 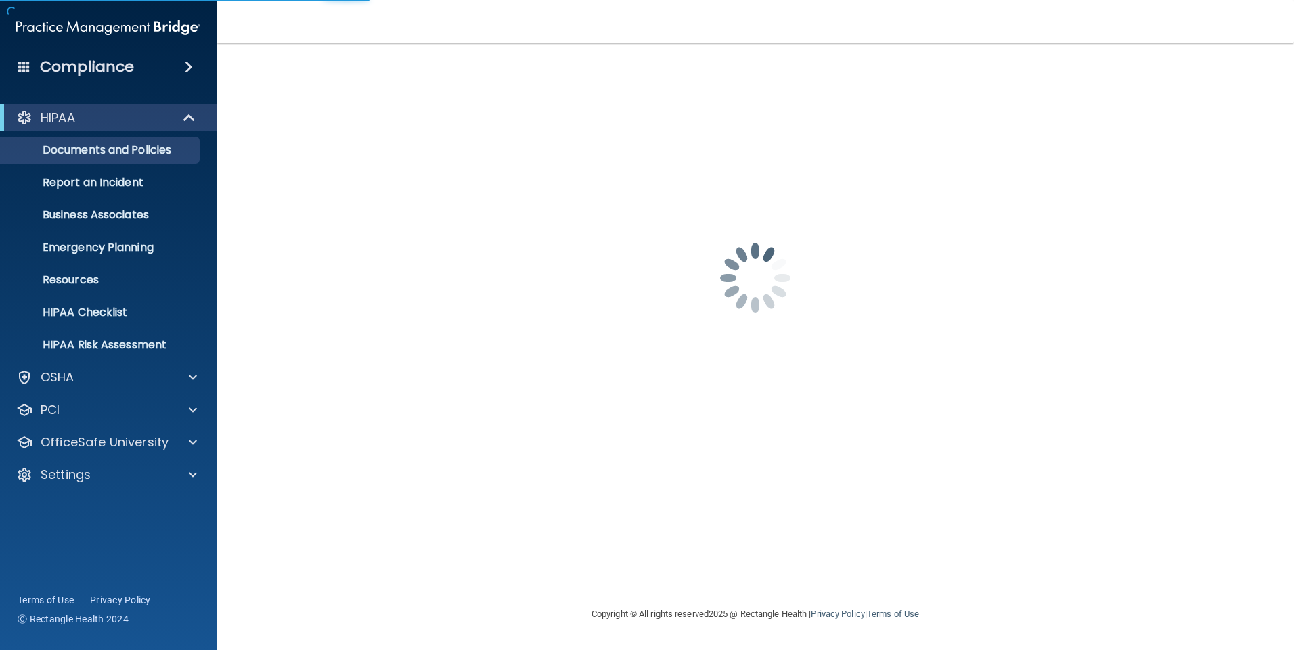 What do you see at coordinates (108, 28) in the screenshot?
I see `img: PMB logo` at bounding box center [108, 28].